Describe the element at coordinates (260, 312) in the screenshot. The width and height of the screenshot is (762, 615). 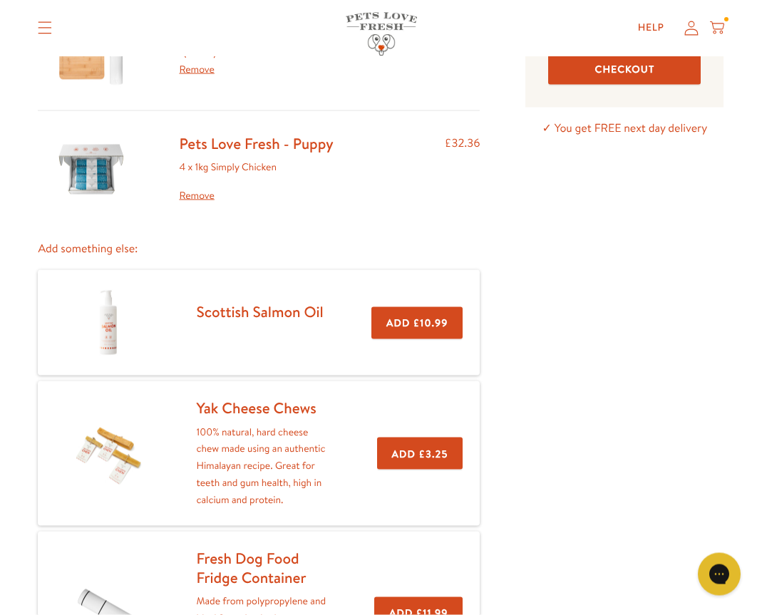
I see `a: Scottish Salmon Oil` at that location.